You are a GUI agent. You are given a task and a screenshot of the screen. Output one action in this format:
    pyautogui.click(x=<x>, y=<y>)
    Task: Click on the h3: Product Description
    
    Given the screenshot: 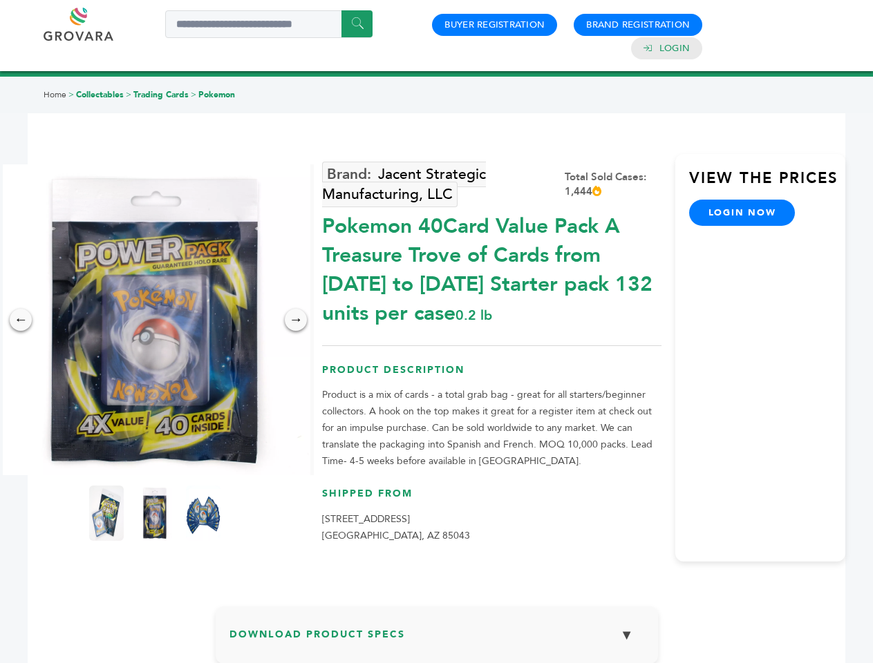 What is the action you would take?
    pyautogui.click(x=491, y=375)
    